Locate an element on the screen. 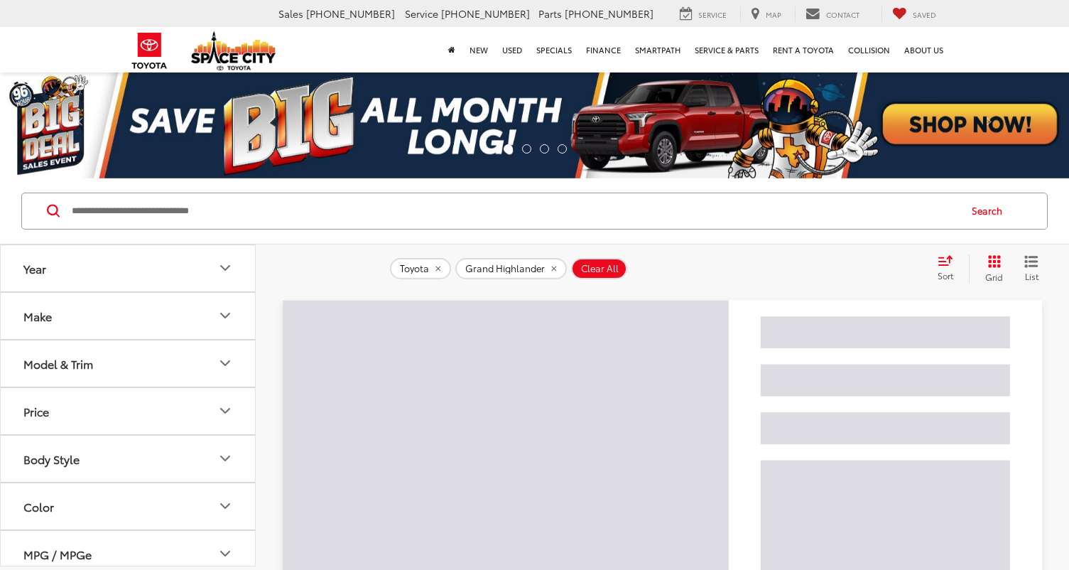 The height and width of the screenshot is (570, 1069). span: Sales is located at coordinates (290, 13).